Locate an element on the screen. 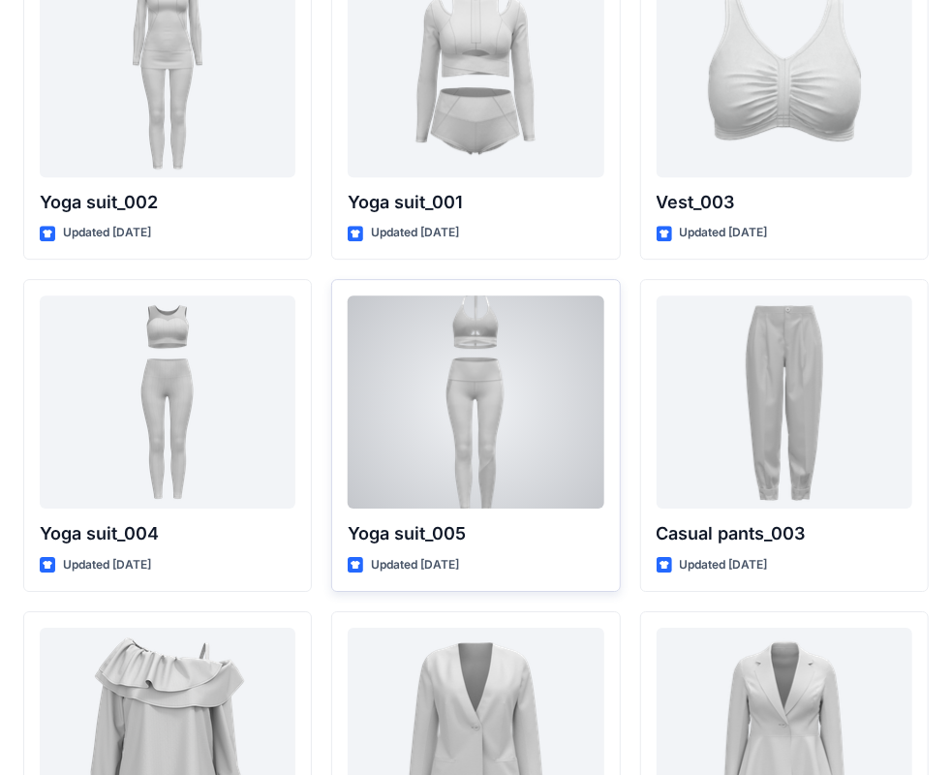  a: Yoga suit_005 is located at coordinates (475, 402).